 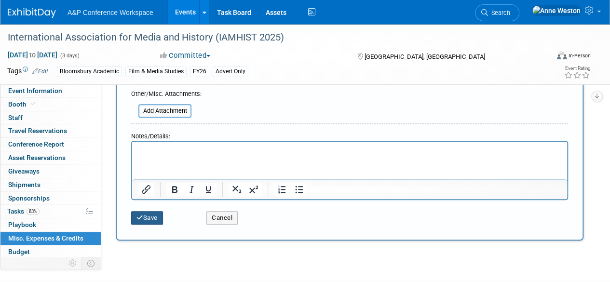 What do you see at coordinates (200, 71) in the screenshot?
I see `div: FY26` at bounding box center [200, 71].